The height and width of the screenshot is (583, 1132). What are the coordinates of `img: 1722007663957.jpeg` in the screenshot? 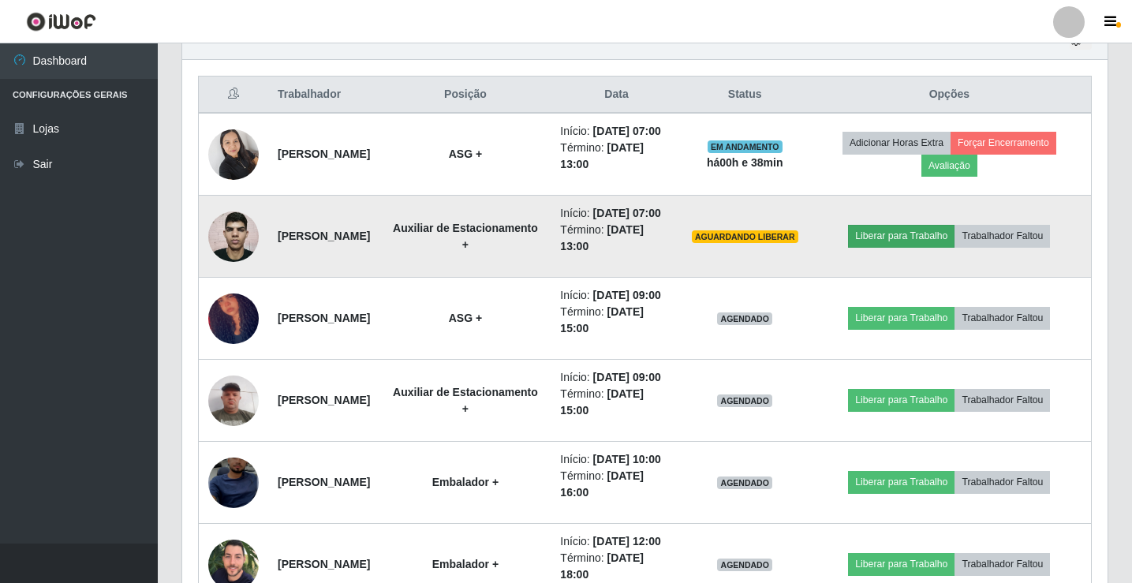 It's located at (233, 154).